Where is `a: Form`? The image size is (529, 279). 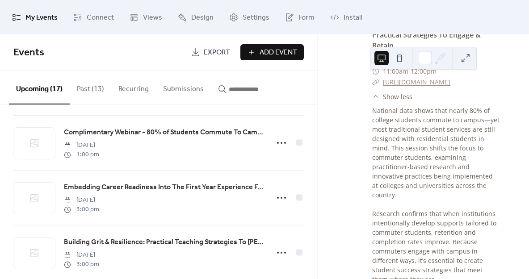 a: Form is located at coordinates (300, 17).